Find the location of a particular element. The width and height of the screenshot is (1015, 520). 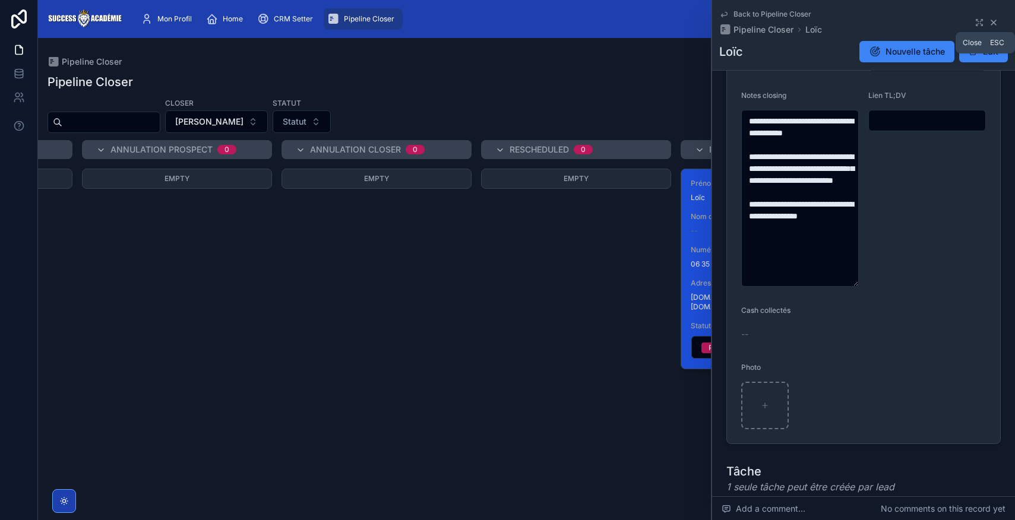

a: Back to Pipeline Closer is located at coordinates (765, 14).